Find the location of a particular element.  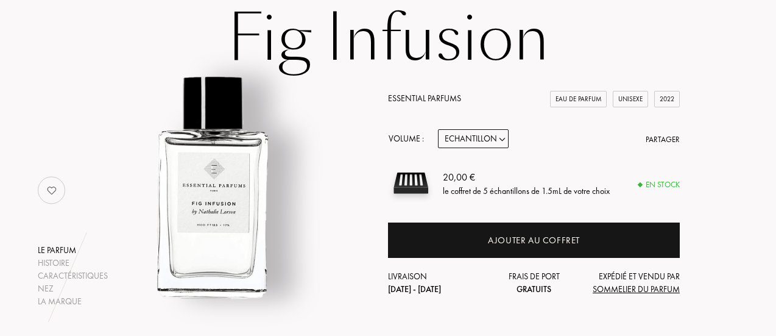

div: Ajouter au coffret is located at coordinates (534, 240).